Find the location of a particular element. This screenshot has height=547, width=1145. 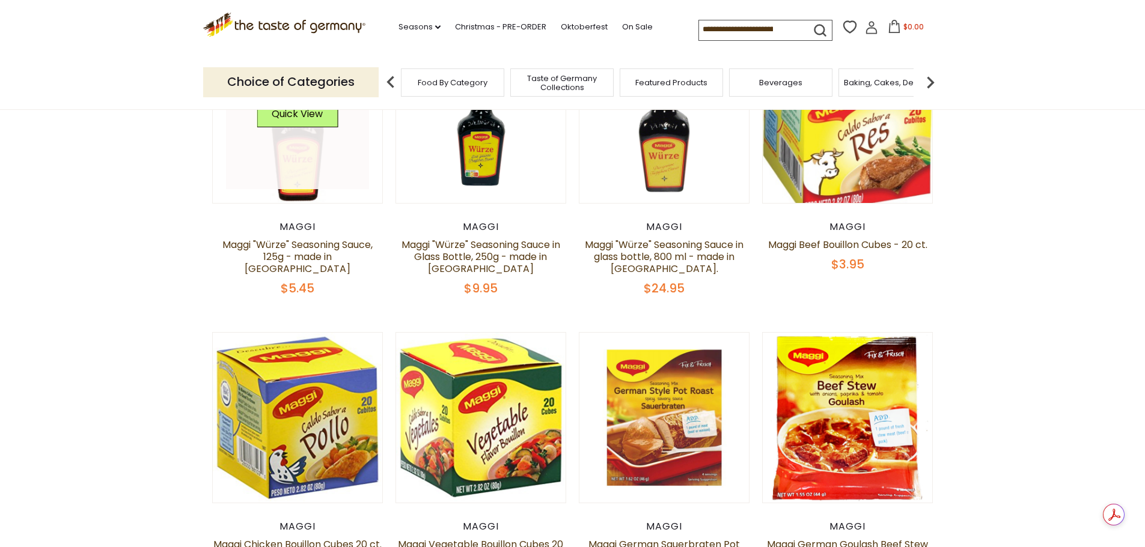

a: Taste of Germany Collections is located at coordinates (562, 83).